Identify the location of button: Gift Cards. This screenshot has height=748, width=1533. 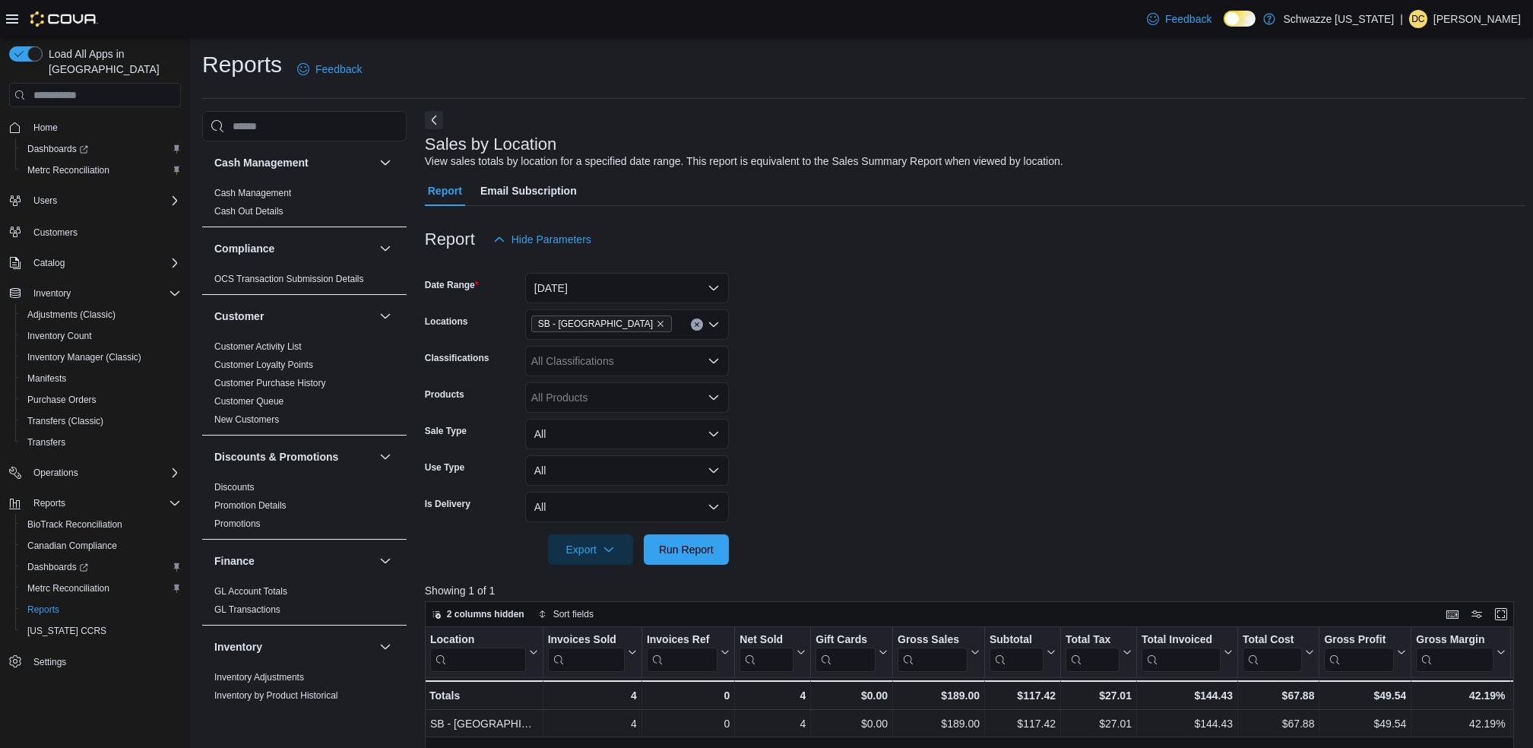
(851, 652).